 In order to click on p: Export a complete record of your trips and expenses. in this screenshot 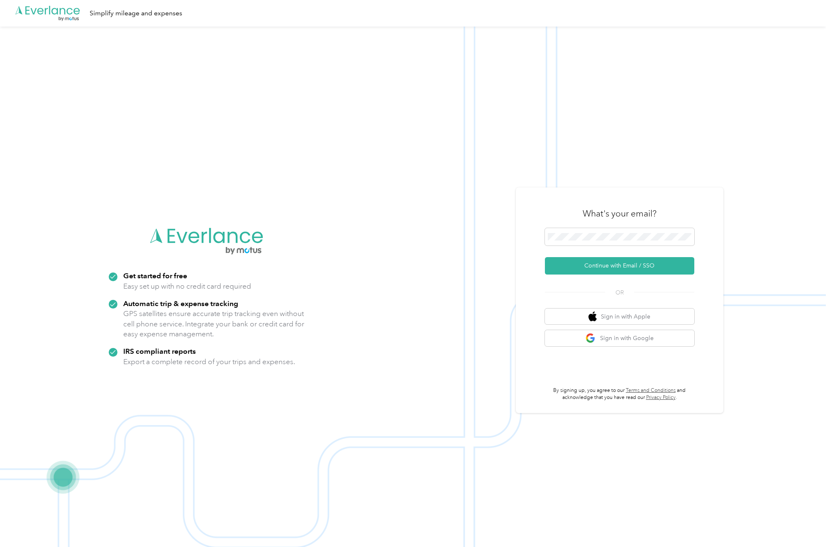, I will do `click(209, 362)`.